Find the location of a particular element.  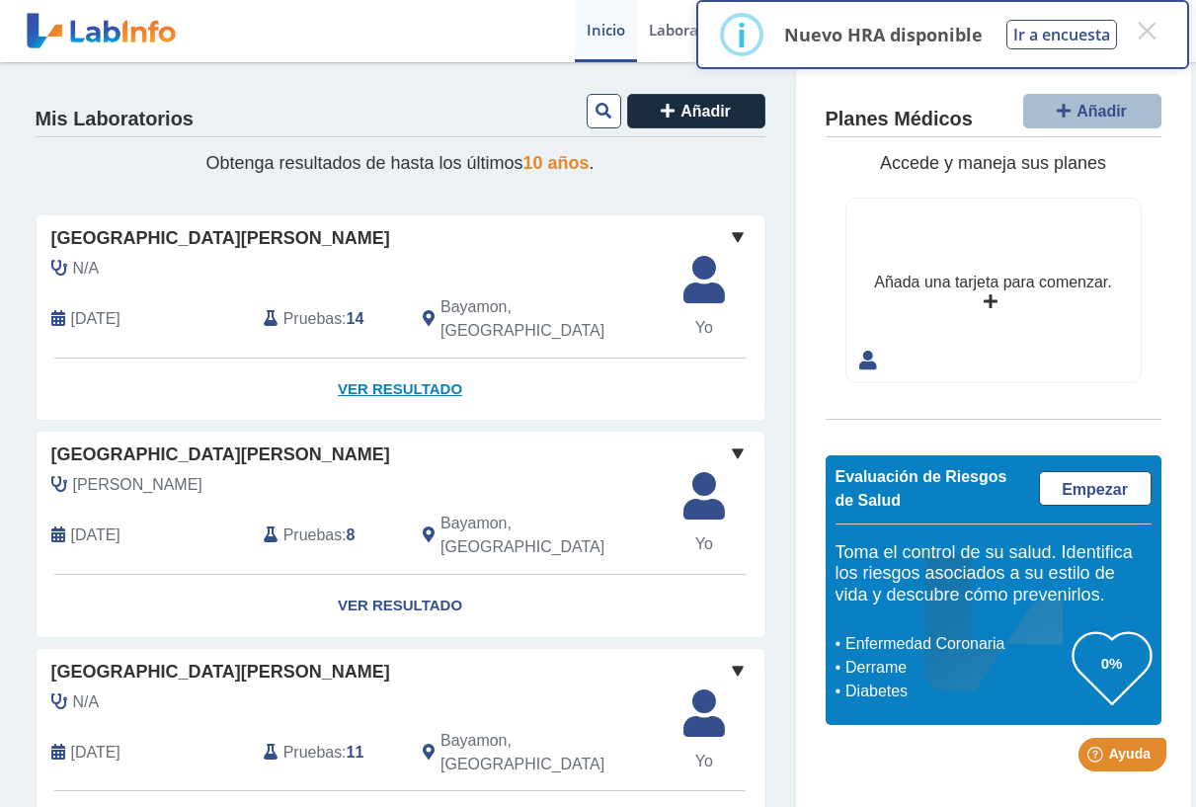

li: Enfermedad Coronaria is located at coordinates (956, 644).